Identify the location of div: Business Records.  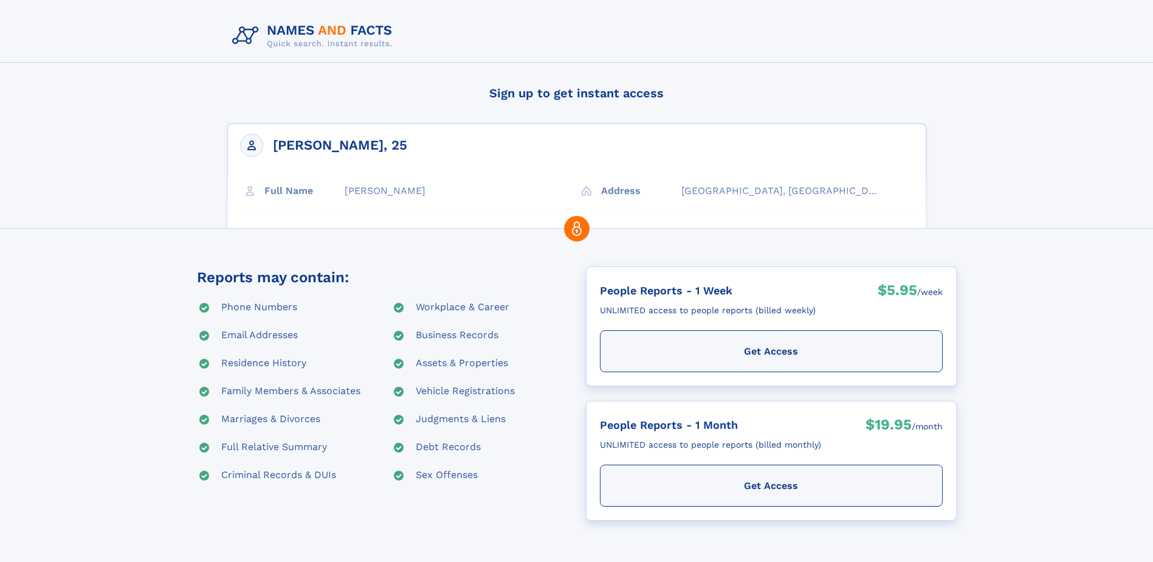
(457, 336).